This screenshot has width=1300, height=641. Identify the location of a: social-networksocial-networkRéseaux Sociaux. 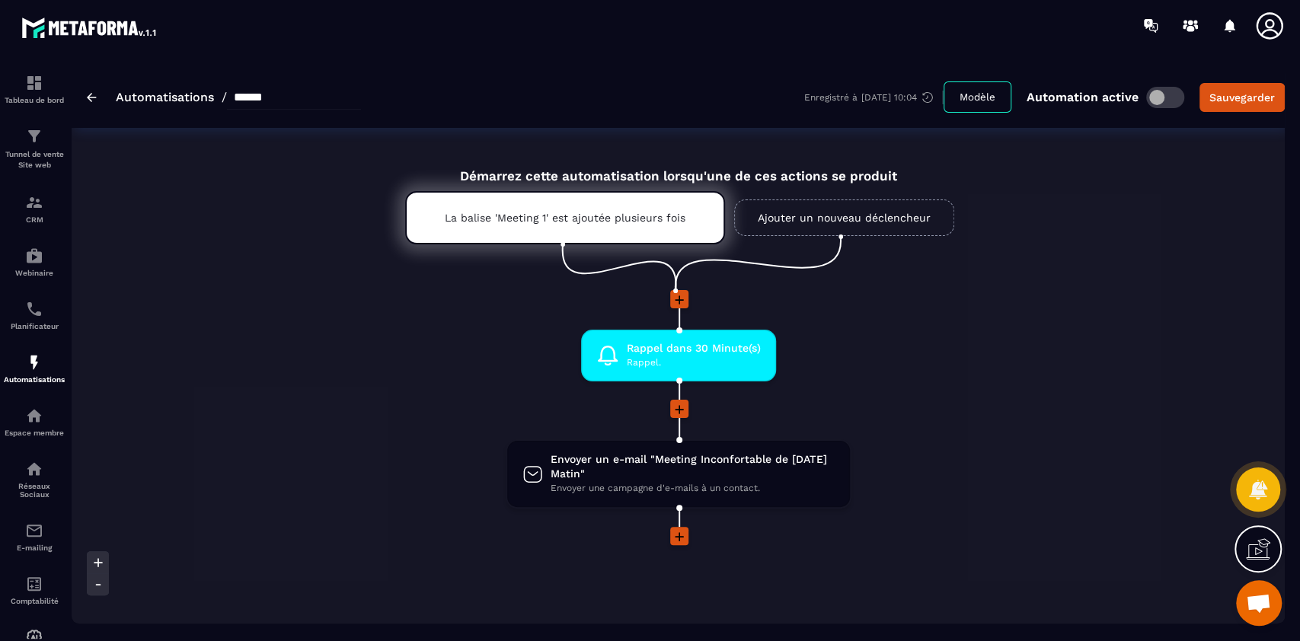
(34, 479).